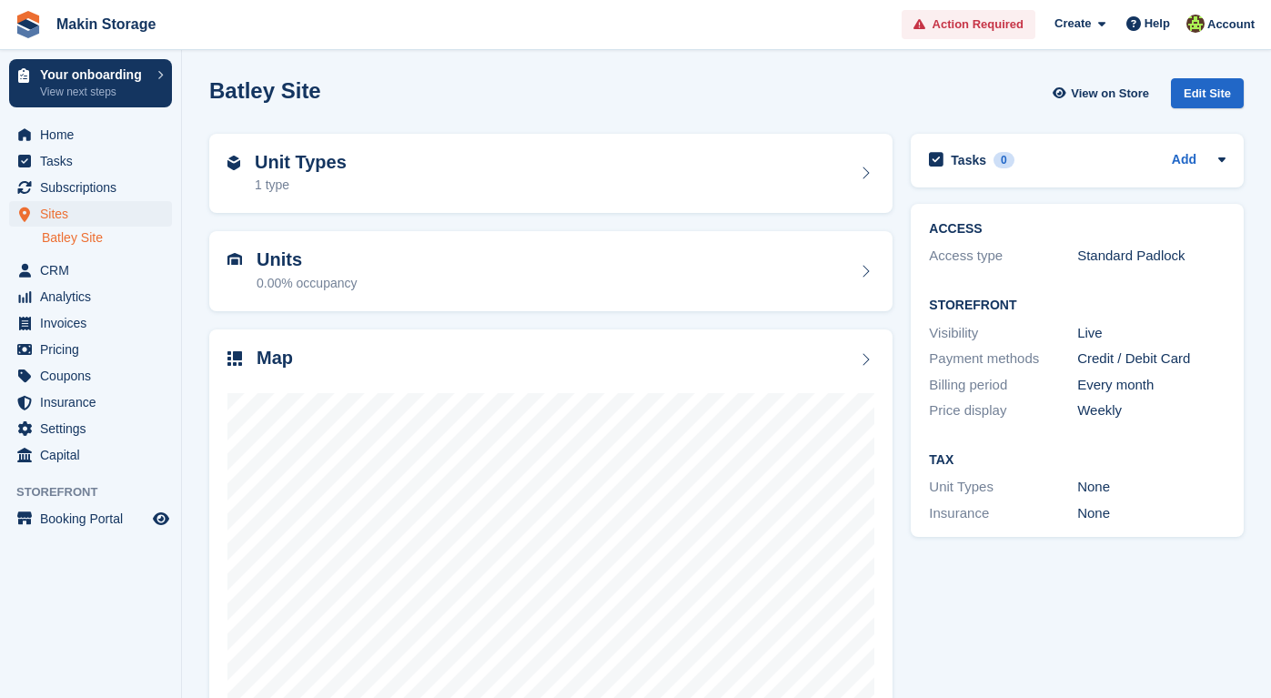  What do you see at coordinates (1077, 306) in the screenshot?
I see `h2: Storefront` at bounding box center [1077, 306].